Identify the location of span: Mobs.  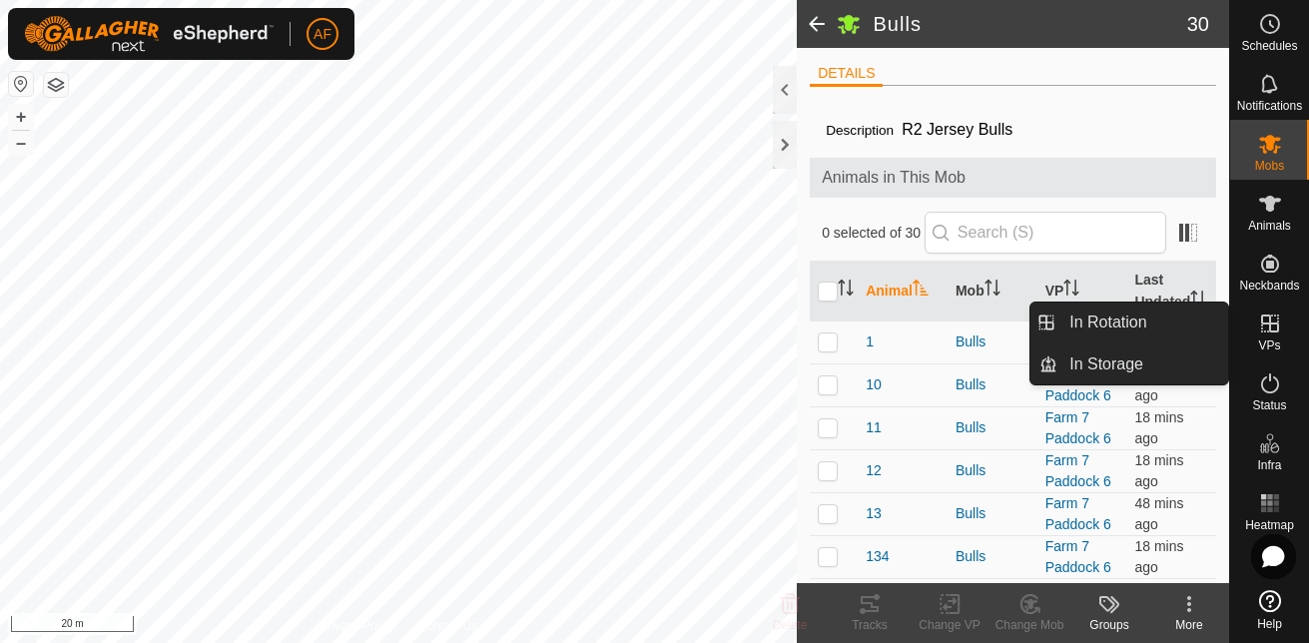
(1269, 166).